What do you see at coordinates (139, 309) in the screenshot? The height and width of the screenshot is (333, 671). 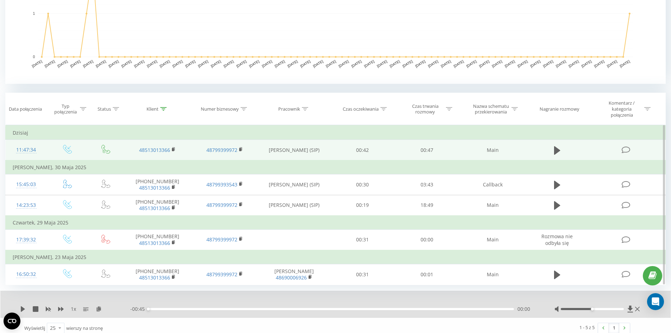 I see `span: - 00:45` at bounding box center [139, 309].